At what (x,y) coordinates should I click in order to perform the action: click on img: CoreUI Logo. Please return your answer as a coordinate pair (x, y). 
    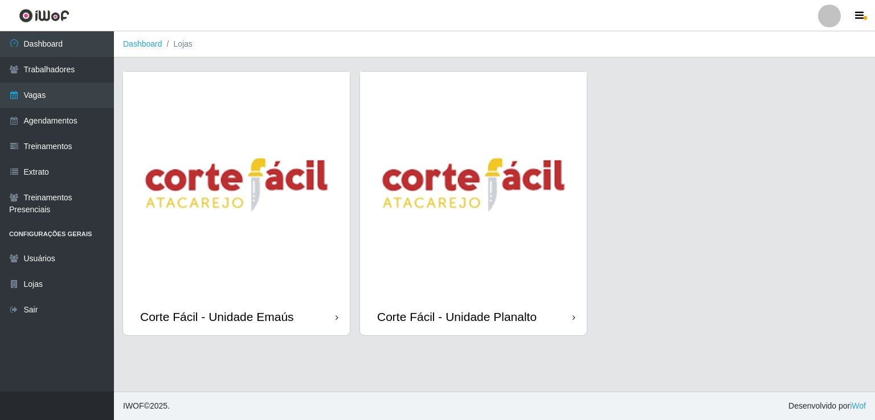
    Looking at the image, I should click on (44, 15).